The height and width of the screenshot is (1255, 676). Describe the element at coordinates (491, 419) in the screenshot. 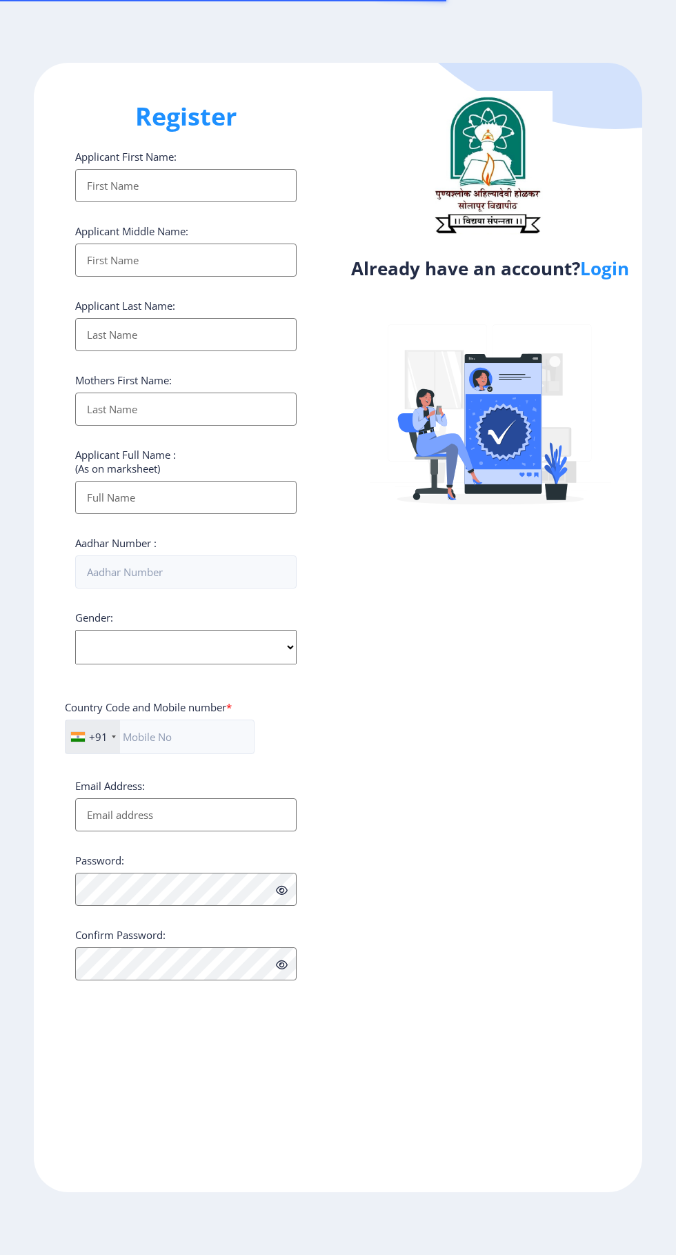

I see `img: Verified-rafiki.svg` at that location.